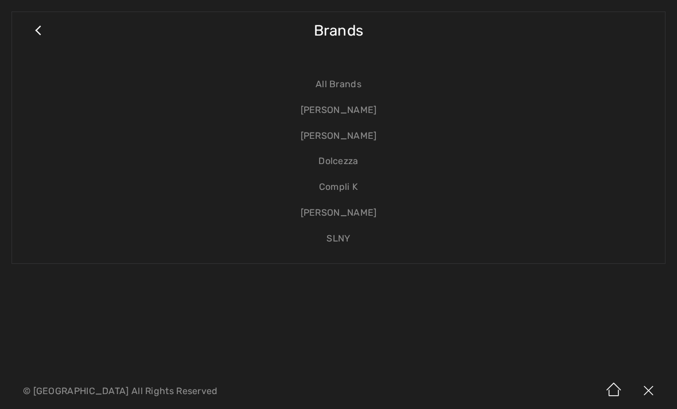 The width and height of the screenshot is (677, 409). What do you see at coordinates (613, 391) in the screenshot?
I see `img: Home` at bounding box center [613, 391].